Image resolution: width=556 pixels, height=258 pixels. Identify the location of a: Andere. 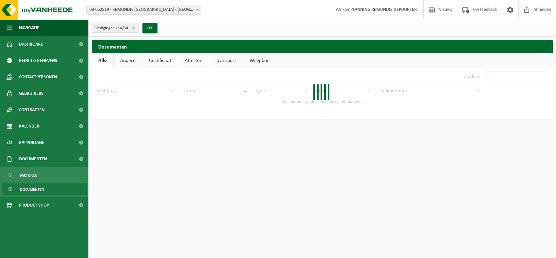
(128, 61).